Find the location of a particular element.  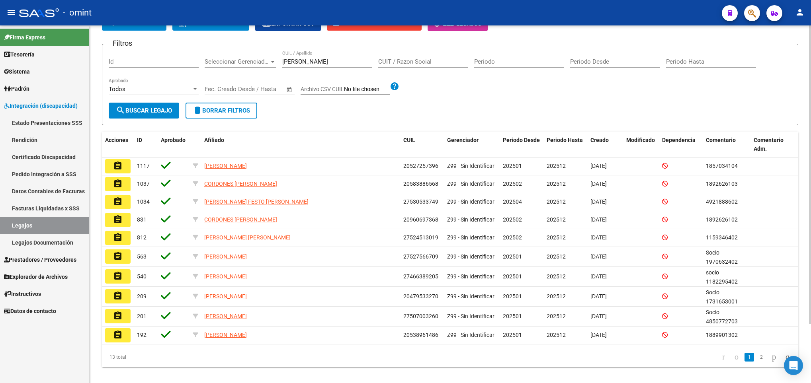

span: 563 is located at coordinates (142, 257).